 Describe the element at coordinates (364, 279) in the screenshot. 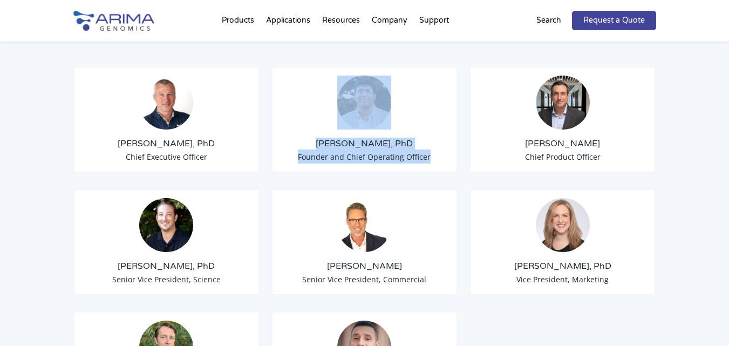

I see `span: Senior Vice President, Commercial` at that location.